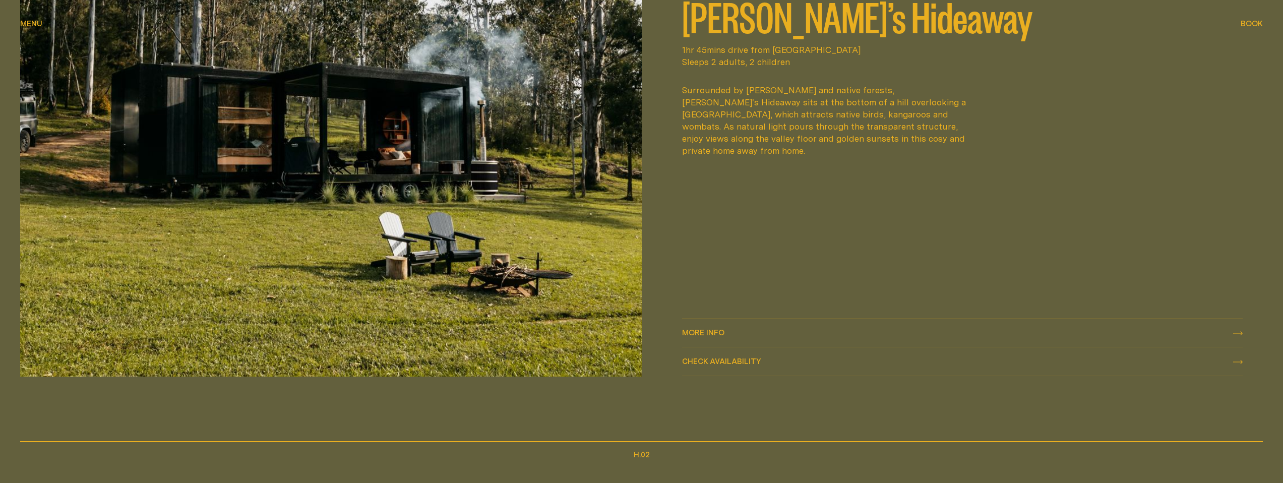 Image resolution: width=1283 pixels, height=483 pixels. I want to click on span: Sleeps 2 adults, 2 children, so click(963, 62).